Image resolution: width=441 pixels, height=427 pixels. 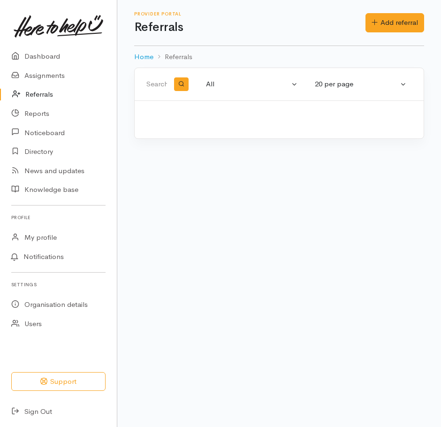 I want to click on button: 20 per page, so click(x=361, y=84).